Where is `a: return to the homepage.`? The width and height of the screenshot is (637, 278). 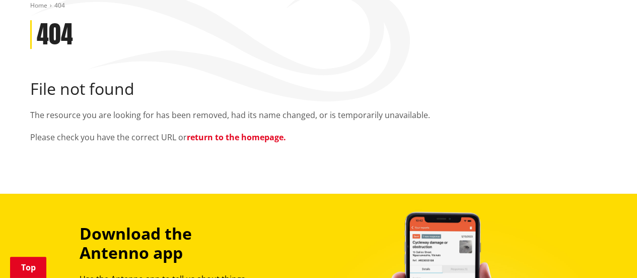 a: return to the homepage. is located at coordinates (236, 137).